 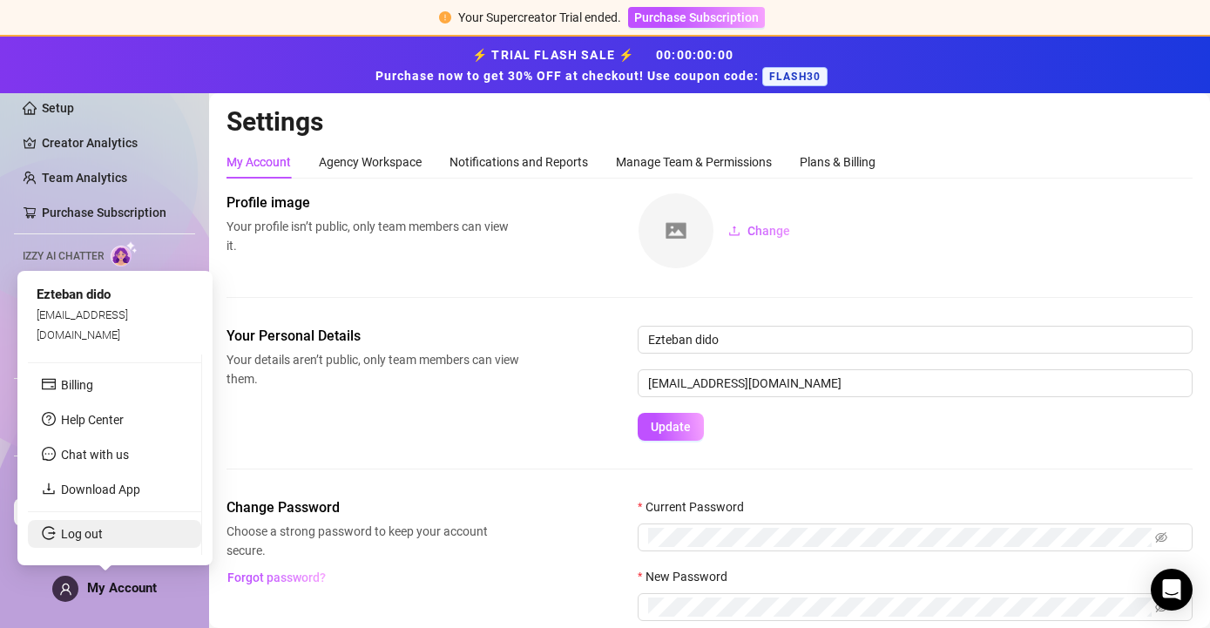 What do you see at coordinates (914, 340) in the screenshot?
I see `input: Enter name` at bounding box center [914, 340].